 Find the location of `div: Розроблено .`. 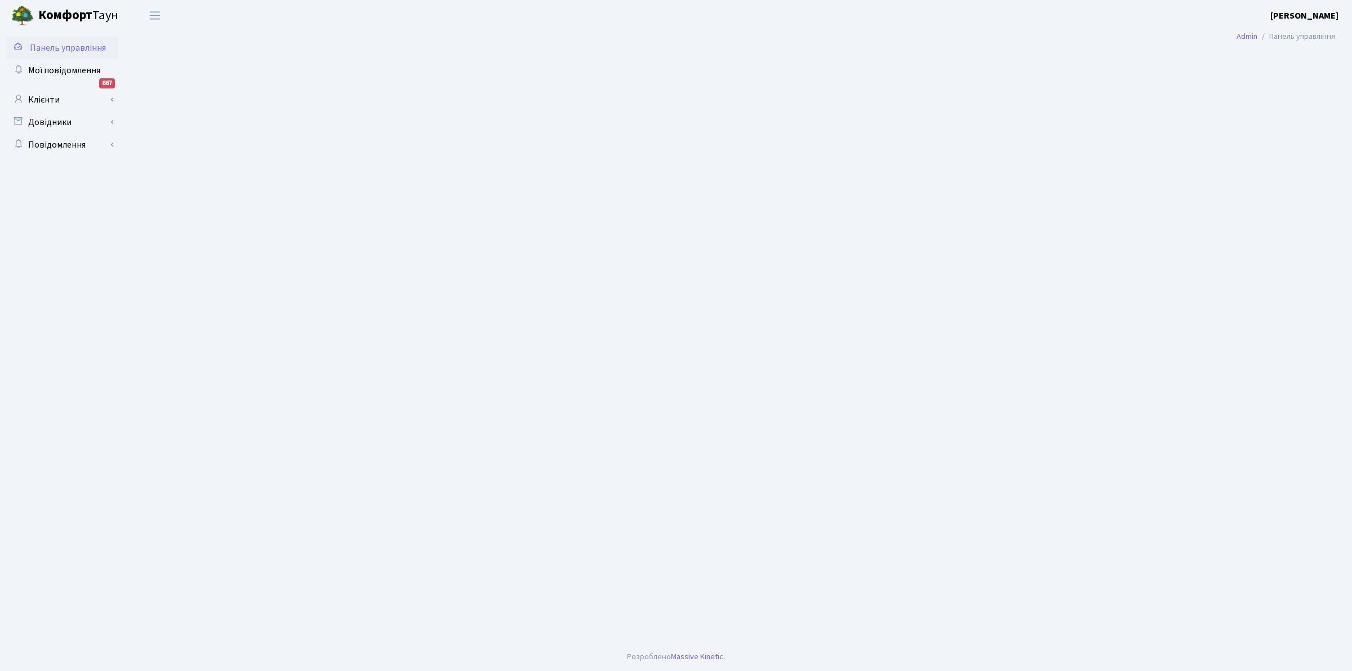

div: Розроблено . is located at coordinates (676, 657).